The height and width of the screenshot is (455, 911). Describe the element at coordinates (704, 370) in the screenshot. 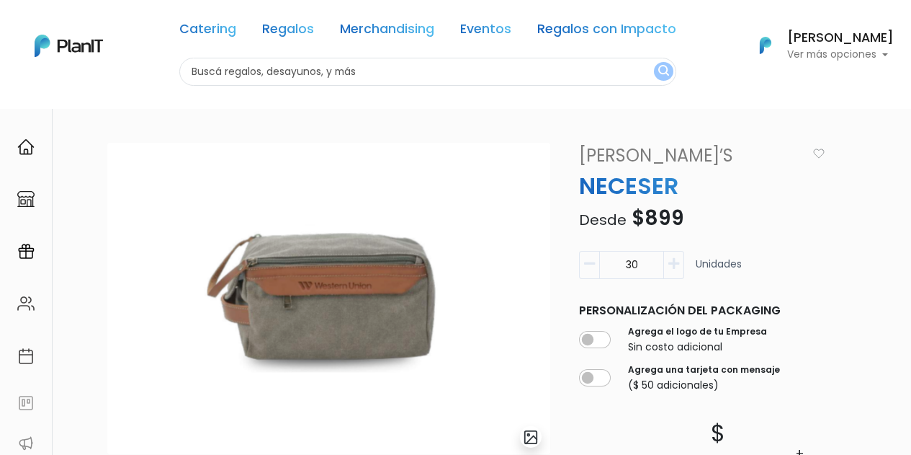

I see `label: Agrega una tarjeta con mensaje` at that location.